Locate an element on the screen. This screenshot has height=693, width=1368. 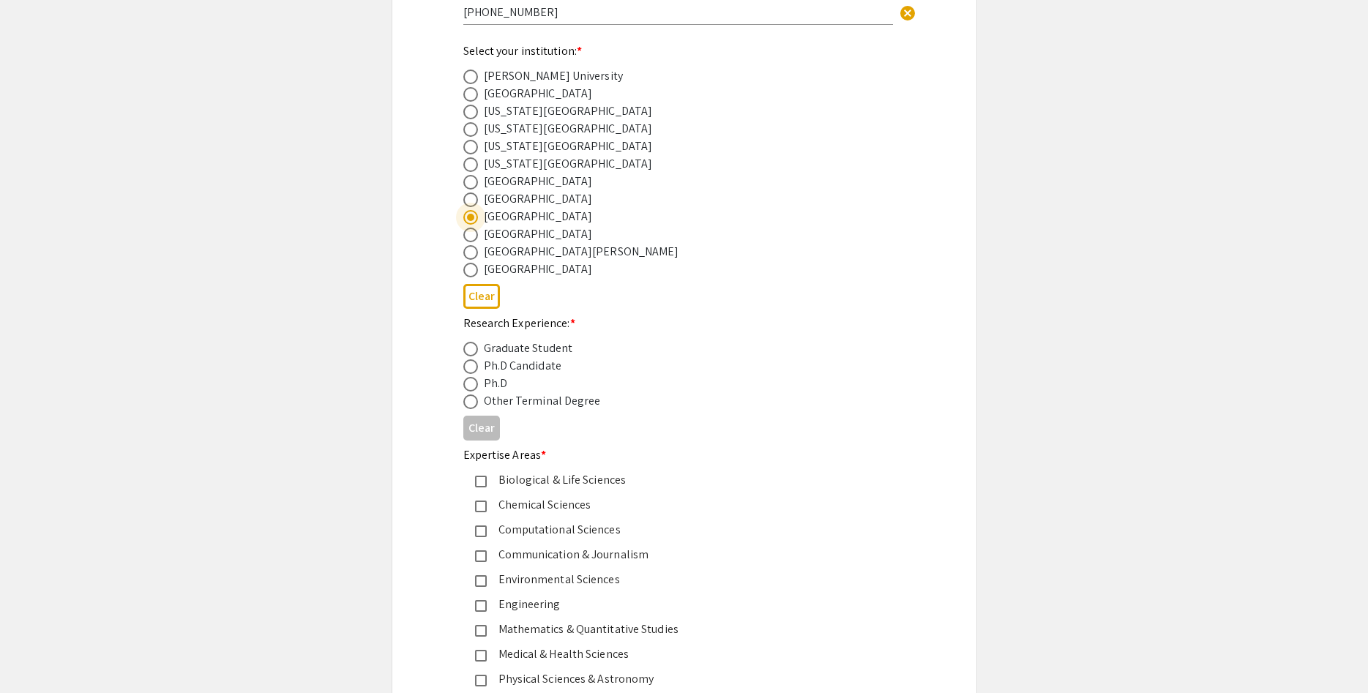
mat-label: Select your institution: is located at coordinates (522, 50).